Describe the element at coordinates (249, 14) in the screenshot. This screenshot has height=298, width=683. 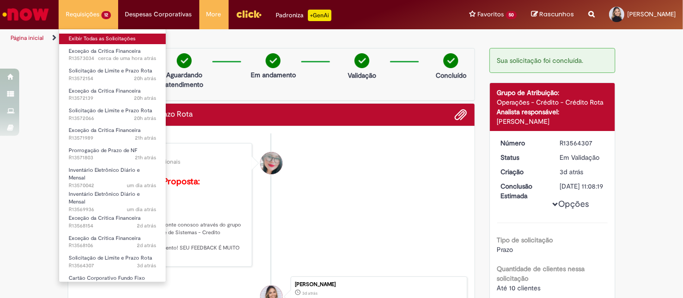
I see `img: click_logo_yellow_360x200.png` at that location.